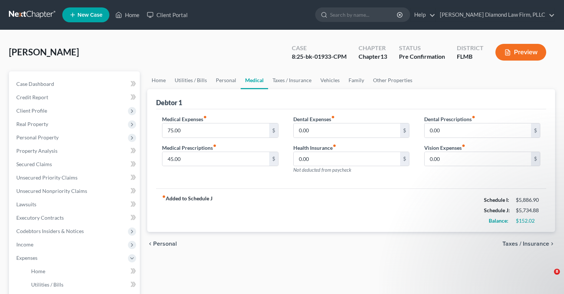  What do you see at coordinates (497, 199) in the screenshot?
I see `strong: Schedule I:` at bounding box center [497, 199].